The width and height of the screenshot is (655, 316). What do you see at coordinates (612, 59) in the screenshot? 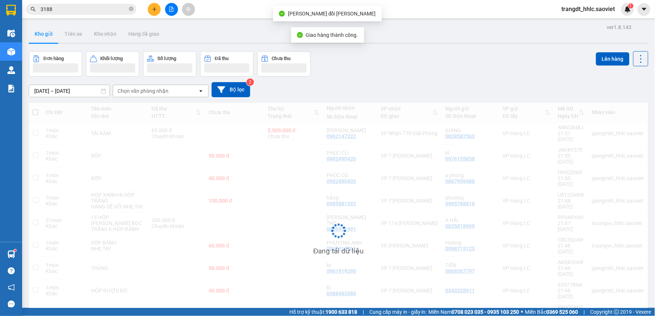
I see `button: Lên hàng` at bounding box center [612, 59].